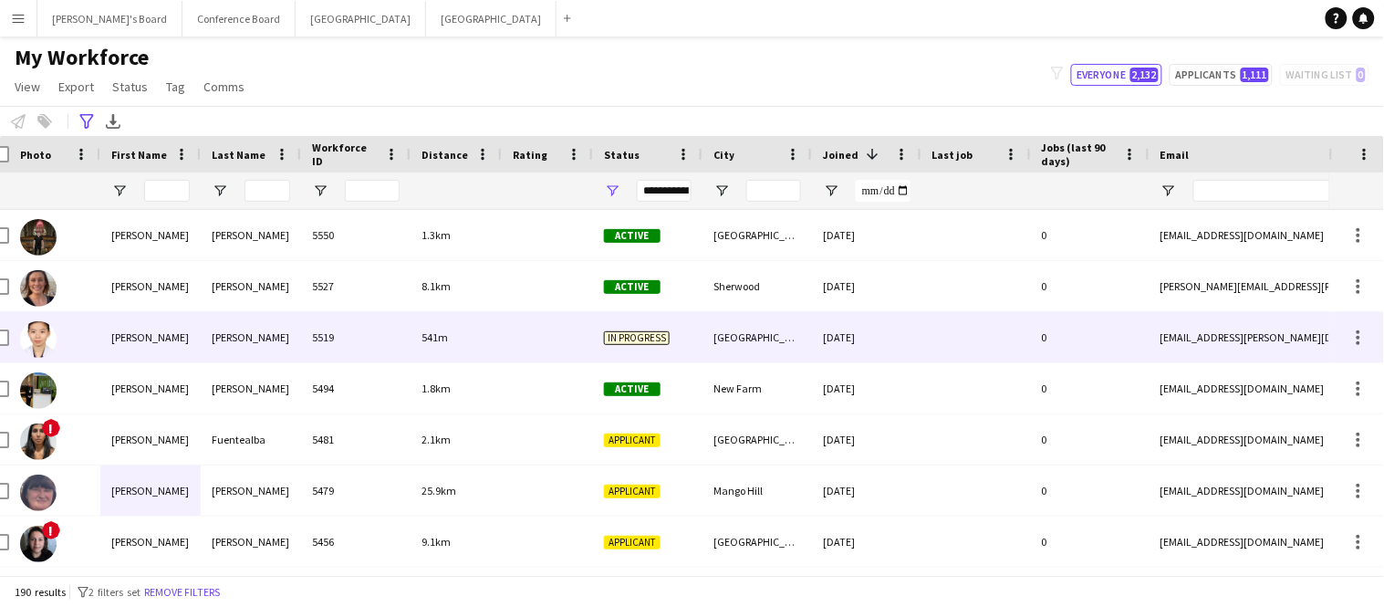  I want to click on input: Last Name Filter Input, so click(267, 191).